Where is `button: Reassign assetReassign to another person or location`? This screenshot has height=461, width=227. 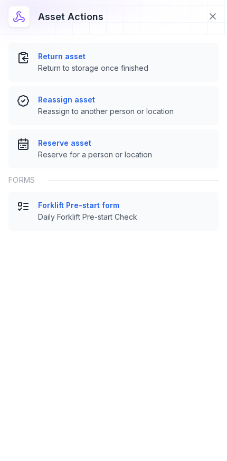
button: Reassign assetReassign to another person or location is located at coordinates (114, 106).